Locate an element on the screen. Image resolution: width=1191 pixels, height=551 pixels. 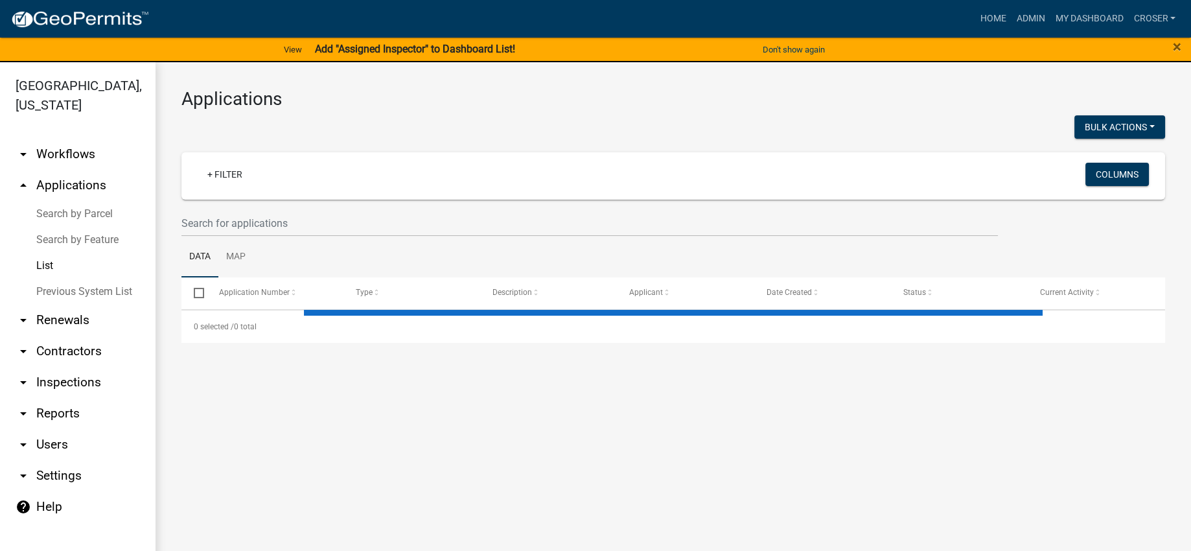
datatable-header-cell: Application Number is located at coordinates (274, 293).